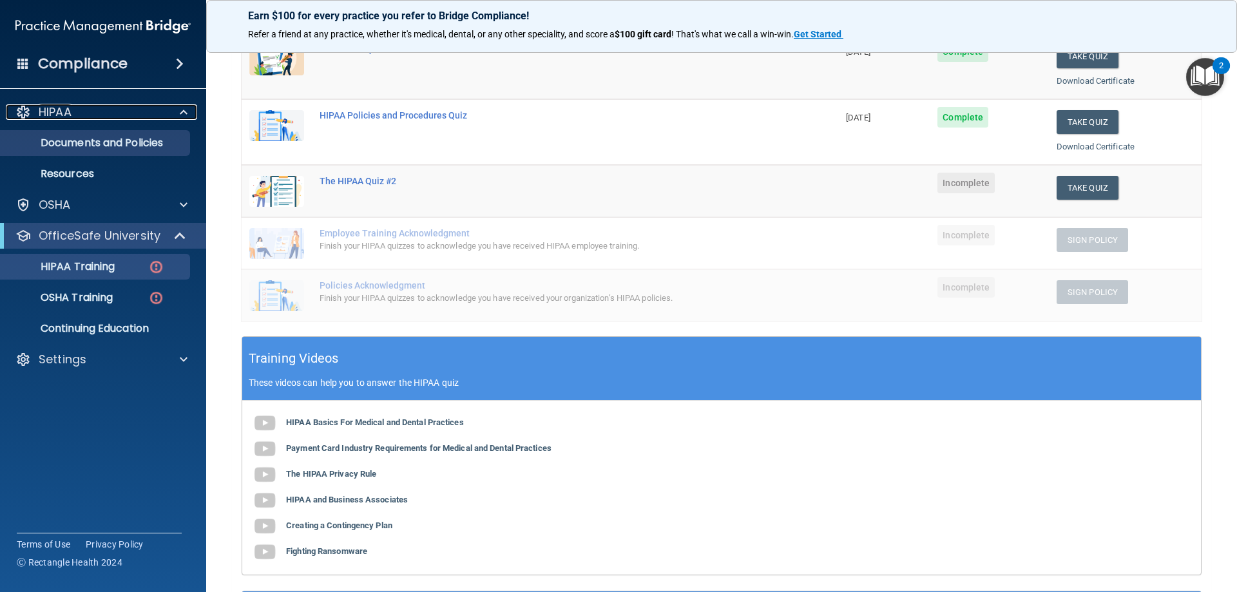 The width and height of the screenshot is (1237, 592). I want to click on p: HIPAA Training, so click(61, 267).